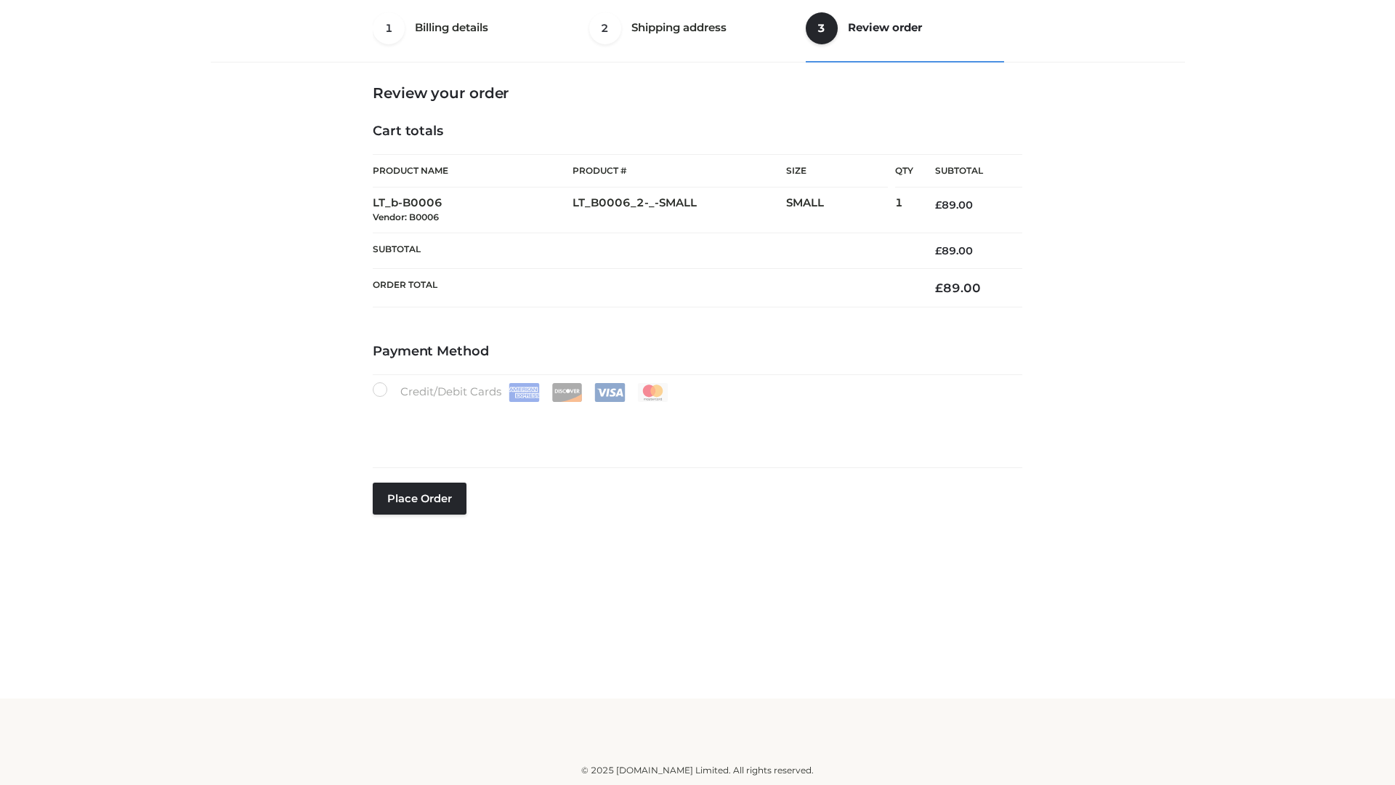 This screenshot has height=785, width=1395. What do you see at coordinates (679, 210) in the screenshot?
I see `td: LT_B0006_2-_-SMALL` at bounding box center [679, 210].